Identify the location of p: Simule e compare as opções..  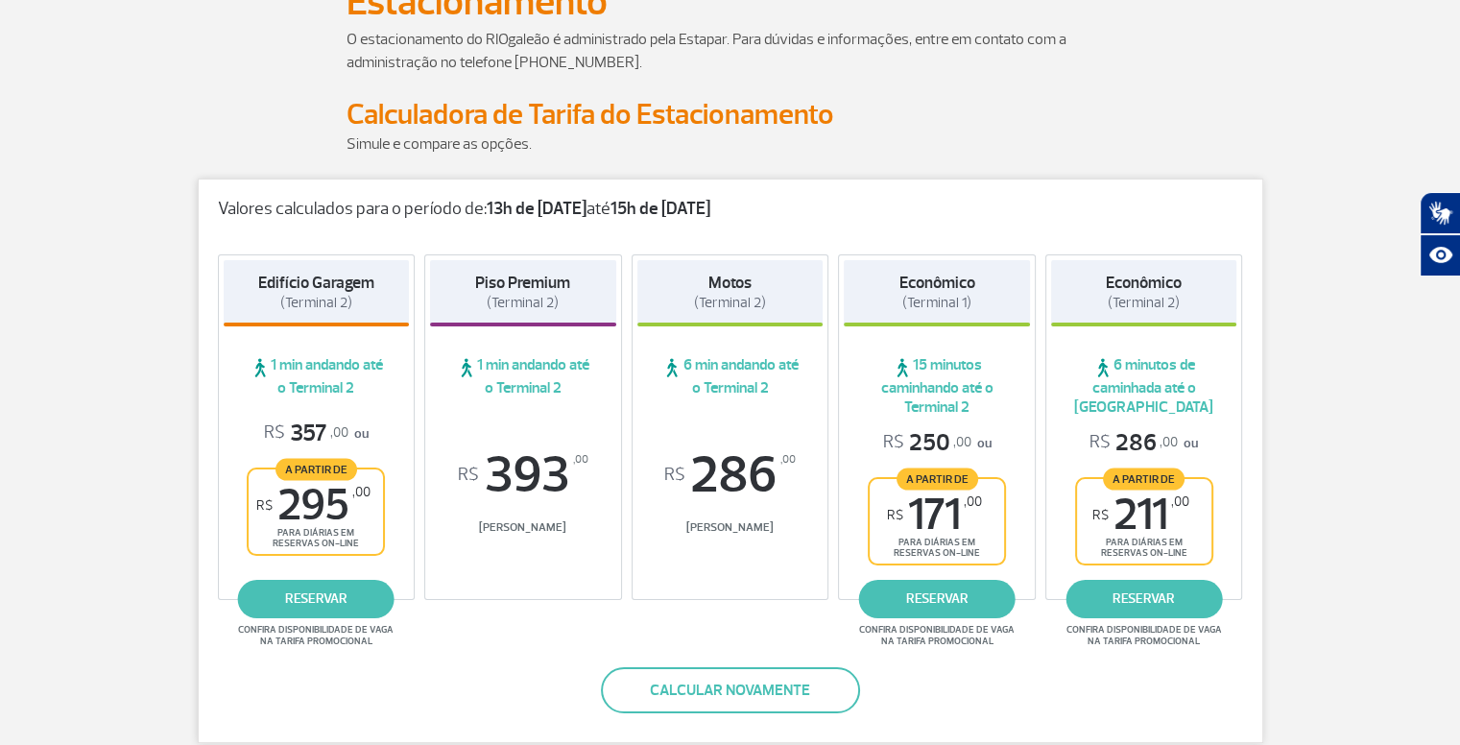
(730, 144).